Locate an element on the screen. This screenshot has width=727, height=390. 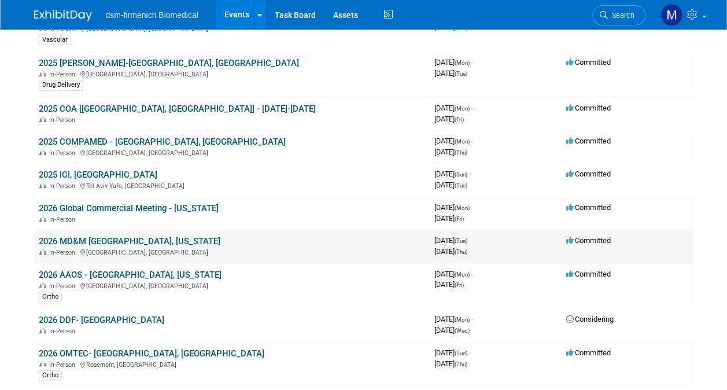
span: (Wed) is located at coordinates (462, 330).